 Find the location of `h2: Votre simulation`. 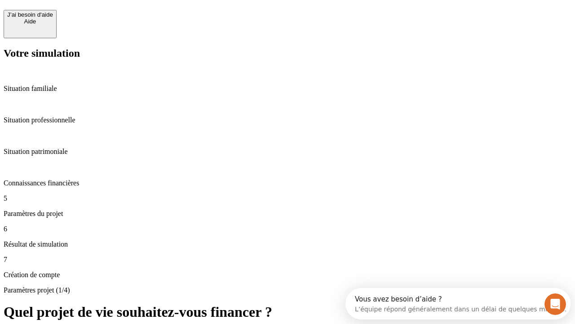

h2: Votre simulation is located at coordinates (288, 53).